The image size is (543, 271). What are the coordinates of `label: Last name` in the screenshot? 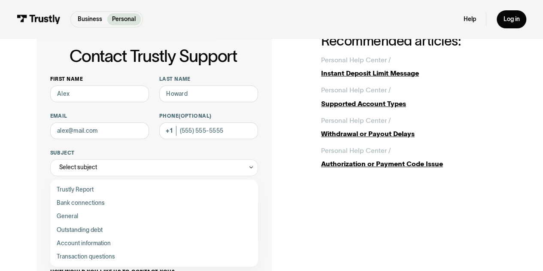 It's located at (209, 79).